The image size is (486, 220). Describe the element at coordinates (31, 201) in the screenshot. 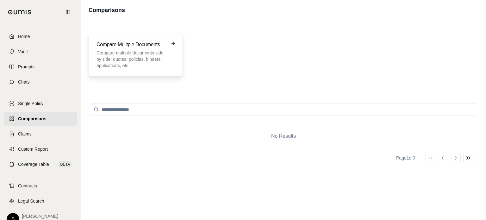

I see `span: Legal Search` at that location.